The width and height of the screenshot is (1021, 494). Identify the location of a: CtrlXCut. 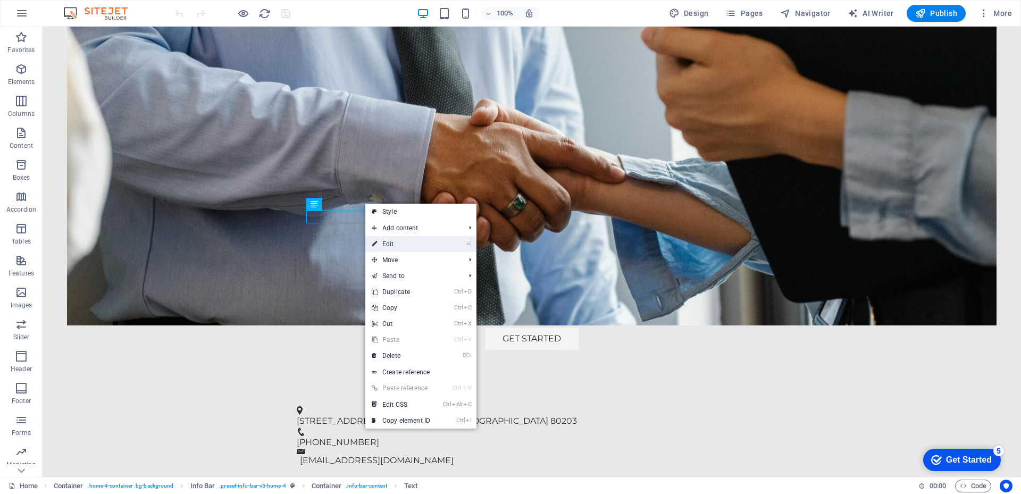
(401, 324).